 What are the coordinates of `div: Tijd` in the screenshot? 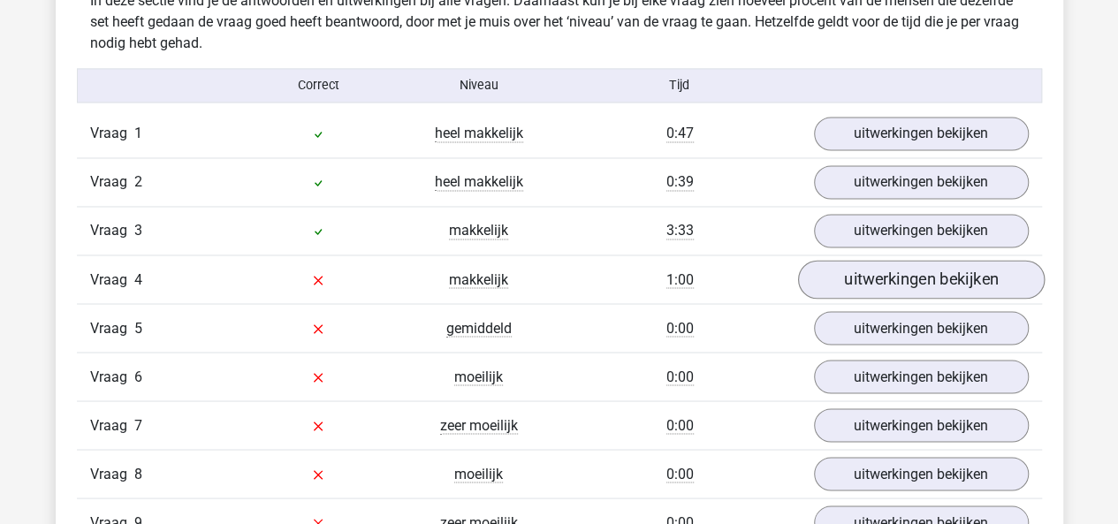 It's located at (679, 85).